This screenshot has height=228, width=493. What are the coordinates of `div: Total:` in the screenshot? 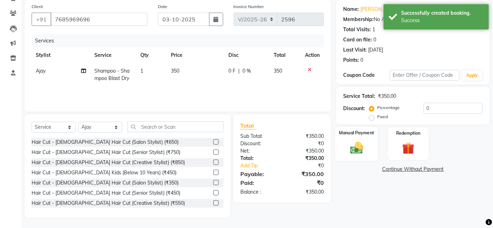 It's located at (259, 158).